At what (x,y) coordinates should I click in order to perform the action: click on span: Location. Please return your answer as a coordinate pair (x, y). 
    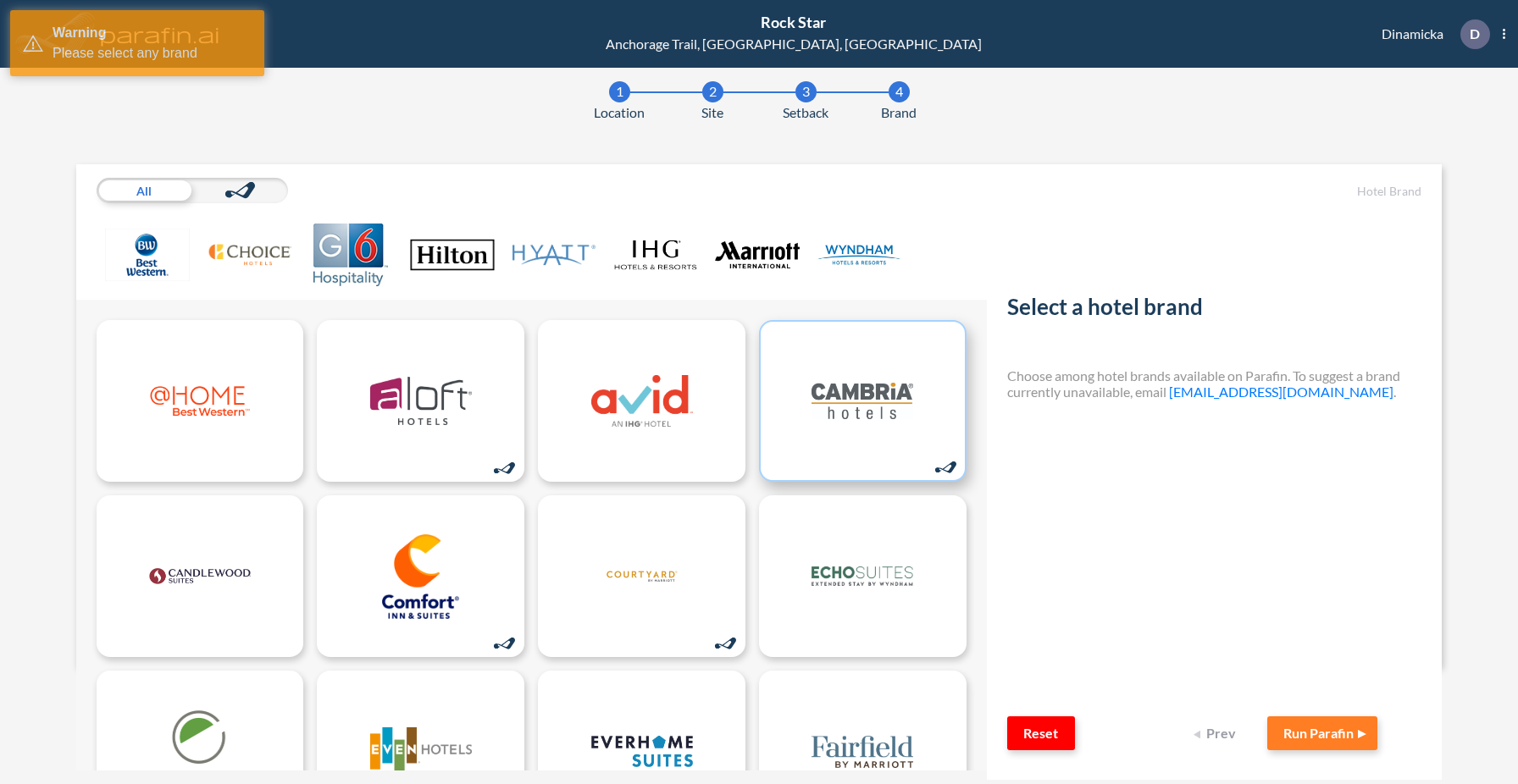
    Looking at the image, I should click on (619, 112).